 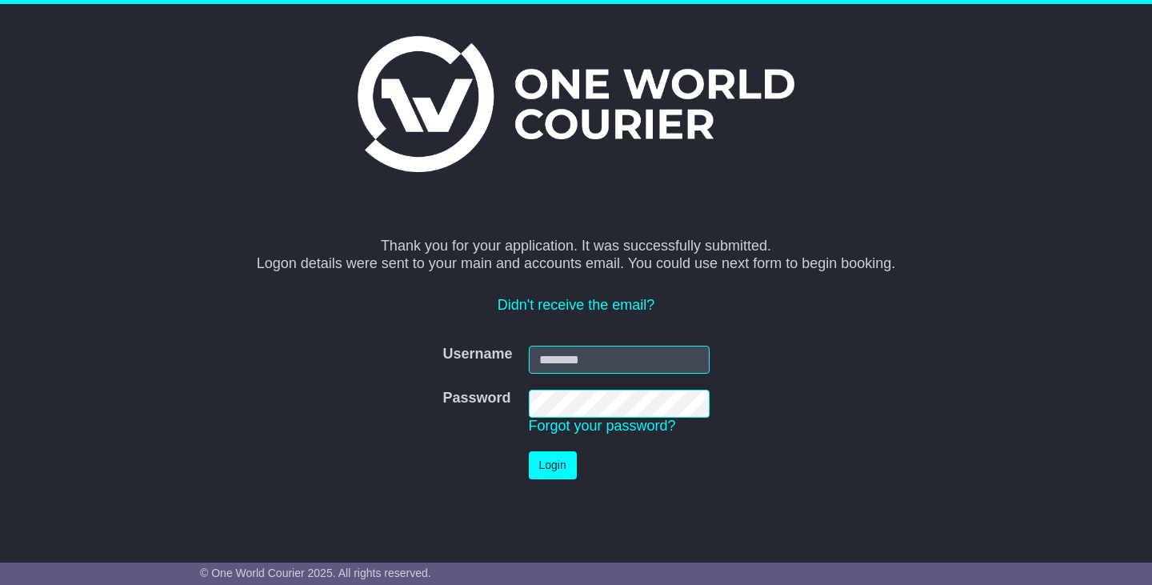 What do you see at coordinates (602, 426) in the screenshot?
I see `a: Forgot your password?` at bounding box center [602, 426].